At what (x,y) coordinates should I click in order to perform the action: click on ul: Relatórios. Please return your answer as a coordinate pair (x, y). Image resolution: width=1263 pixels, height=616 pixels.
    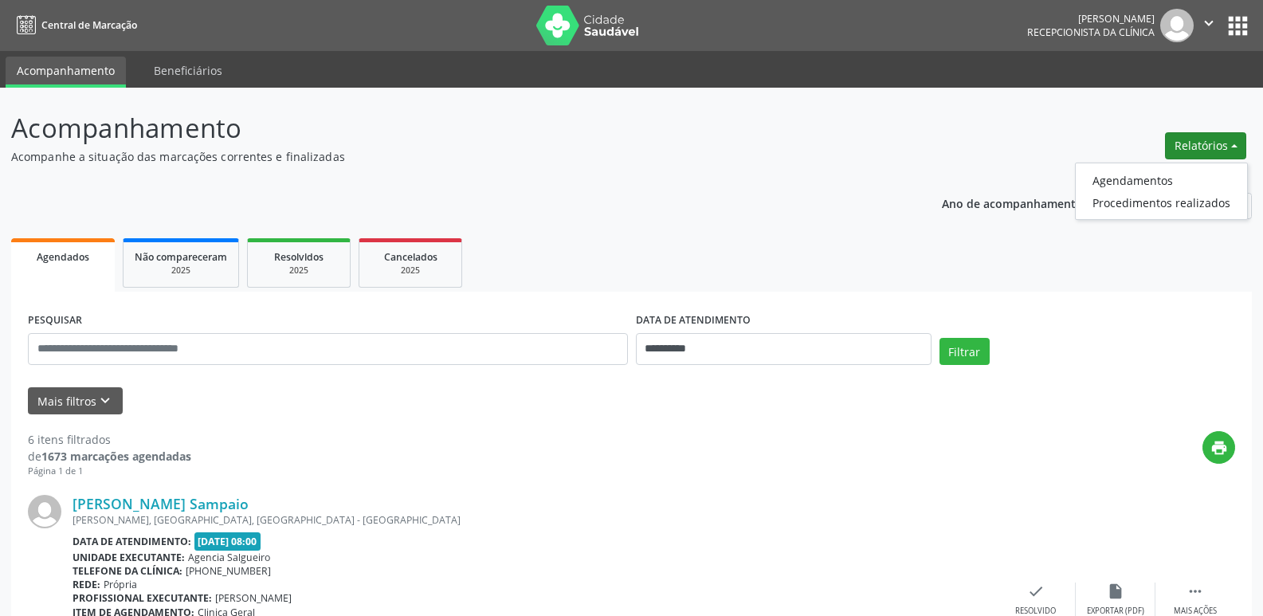
    Looking at the image, I should click on (1161, 191).